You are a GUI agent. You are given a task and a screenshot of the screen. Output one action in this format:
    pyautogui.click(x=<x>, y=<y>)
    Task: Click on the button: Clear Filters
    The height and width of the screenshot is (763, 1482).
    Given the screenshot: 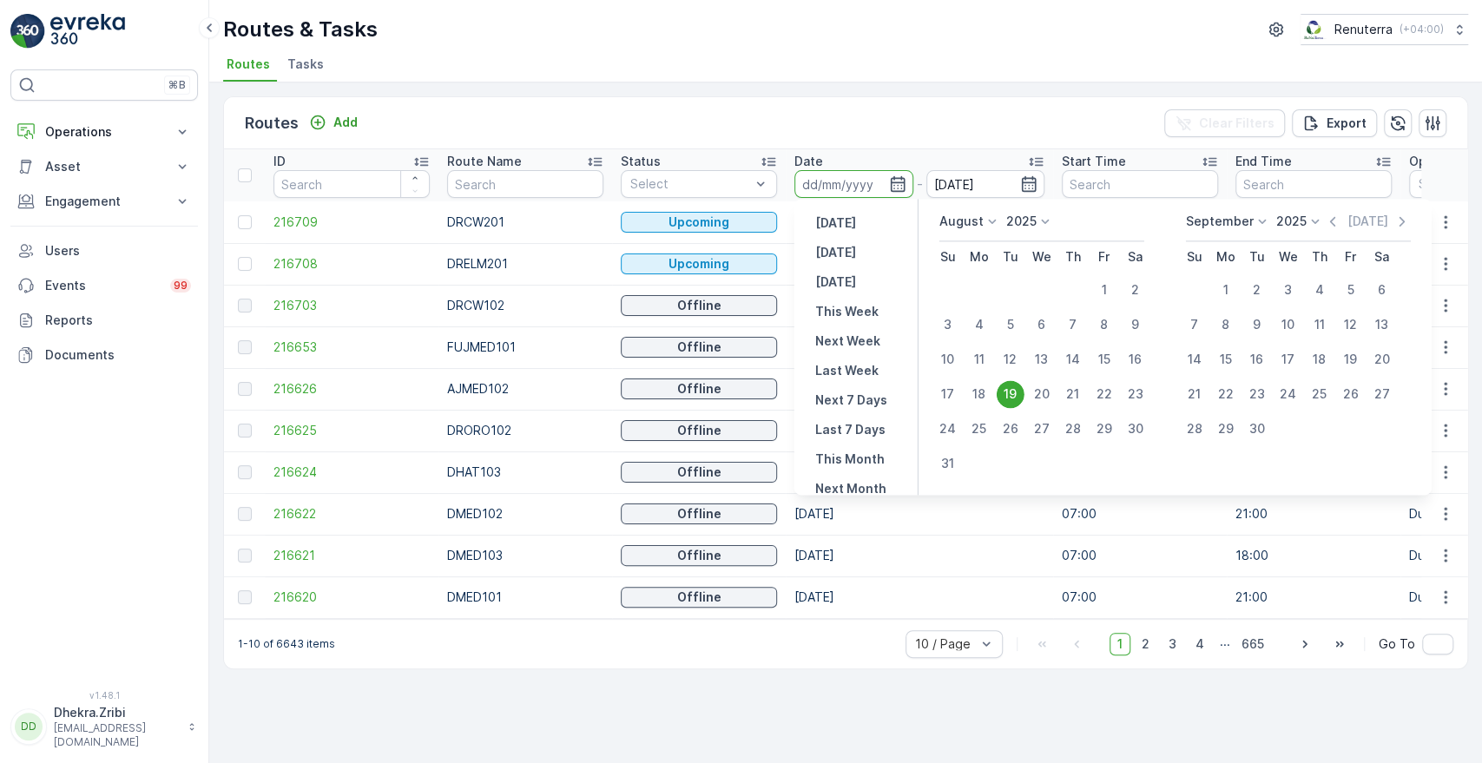 What is the action you would take?
    pyautogui.click(x=1224, y=123)
    